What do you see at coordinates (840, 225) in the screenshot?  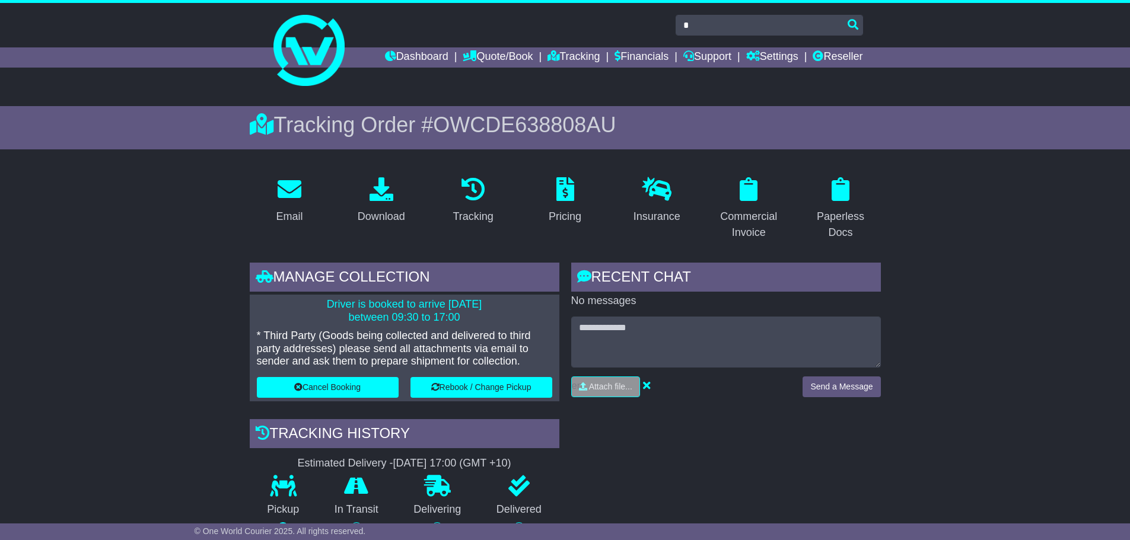 I see `div: Paperless Docs` at bounding box center [840, 225].